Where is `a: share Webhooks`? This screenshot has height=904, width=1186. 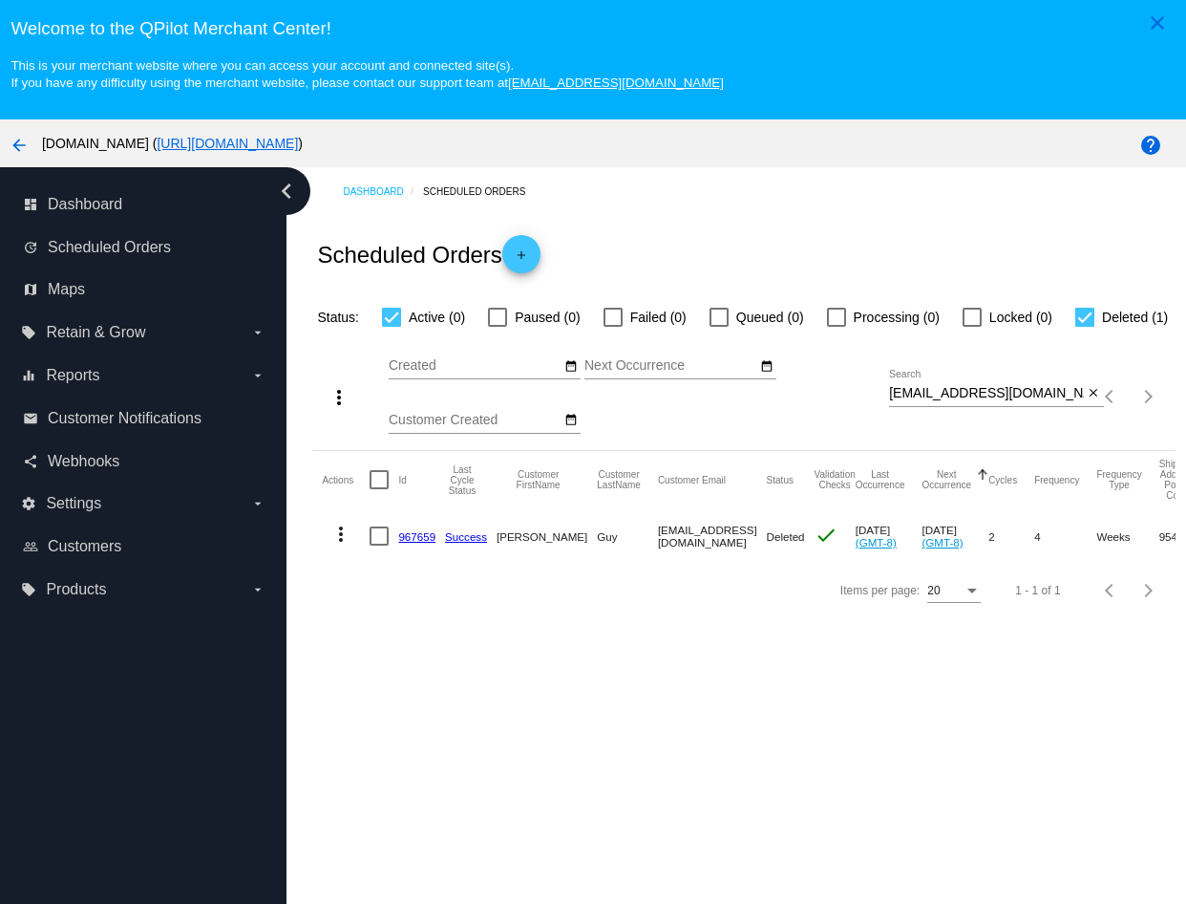 a: share Webhooks is located at coordinates (144, 461).